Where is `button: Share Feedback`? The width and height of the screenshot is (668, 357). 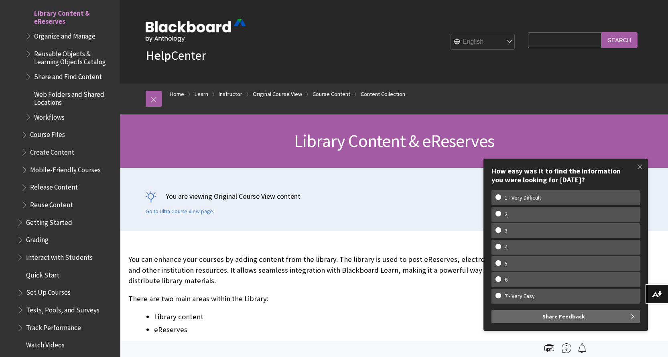
button: Share Feedback is located at coordinates (566, 316).